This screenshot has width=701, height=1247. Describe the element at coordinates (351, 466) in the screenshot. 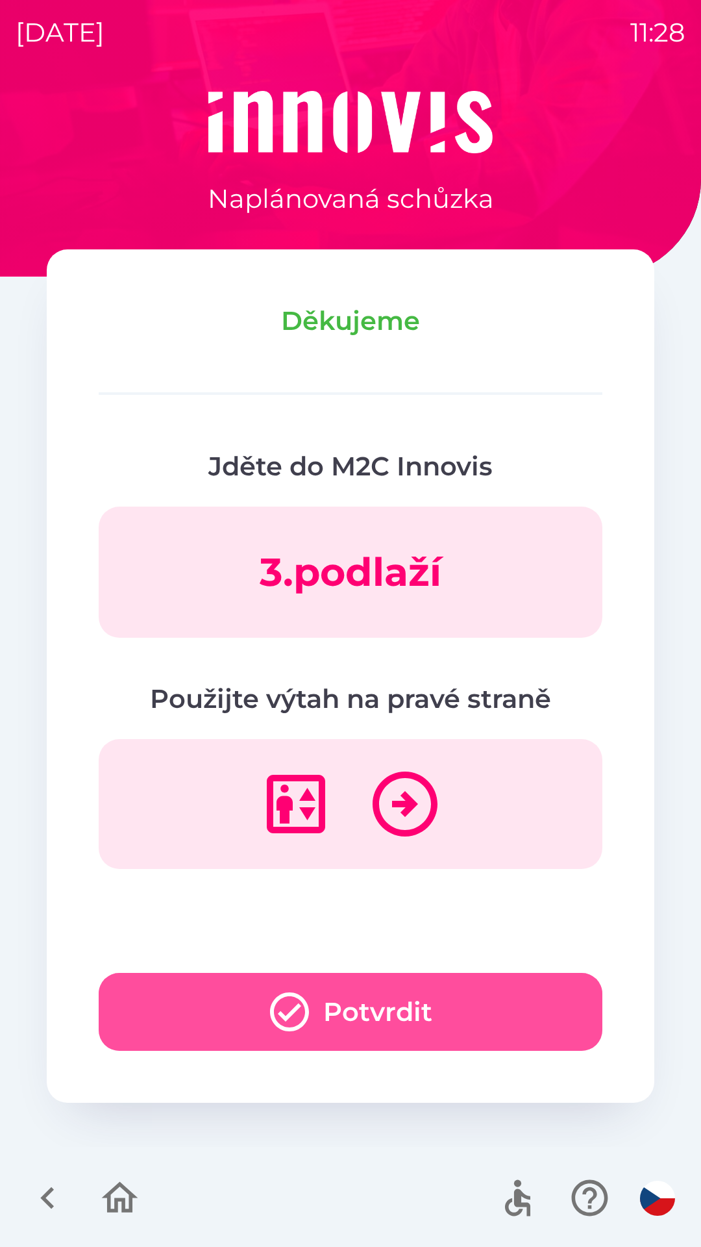

I see `p: Jděte do M2C Innovis` at that location.